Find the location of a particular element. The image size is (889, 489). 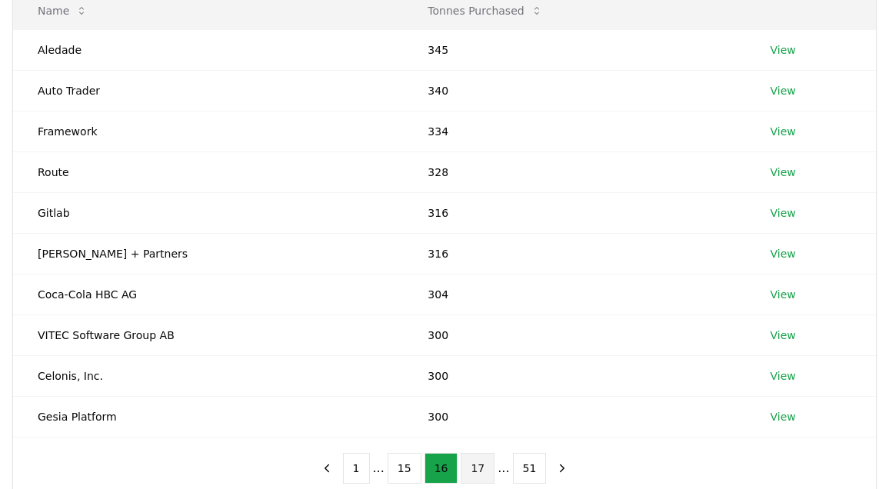

td: Aledade is located at coordinates (208, 49).